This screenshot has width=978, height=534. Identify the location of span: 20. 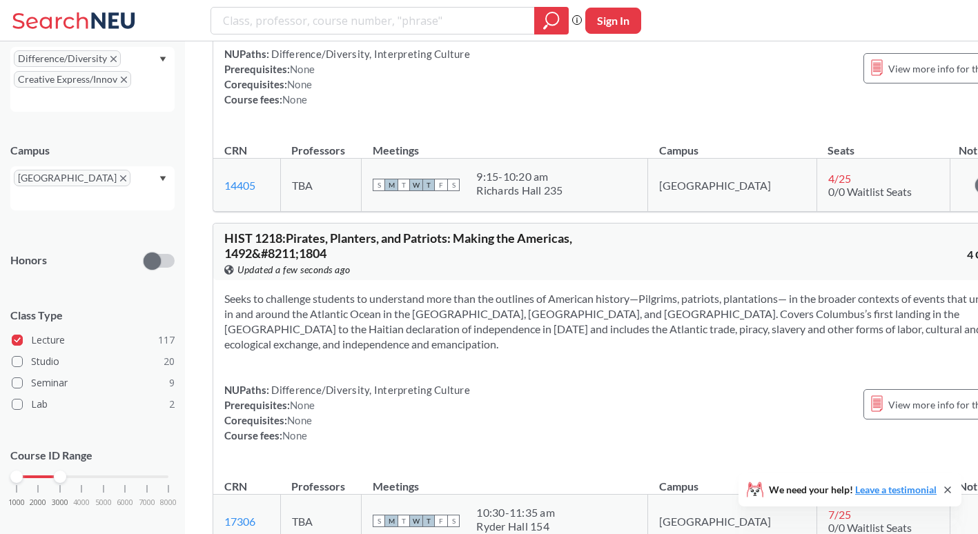
(169, 361).